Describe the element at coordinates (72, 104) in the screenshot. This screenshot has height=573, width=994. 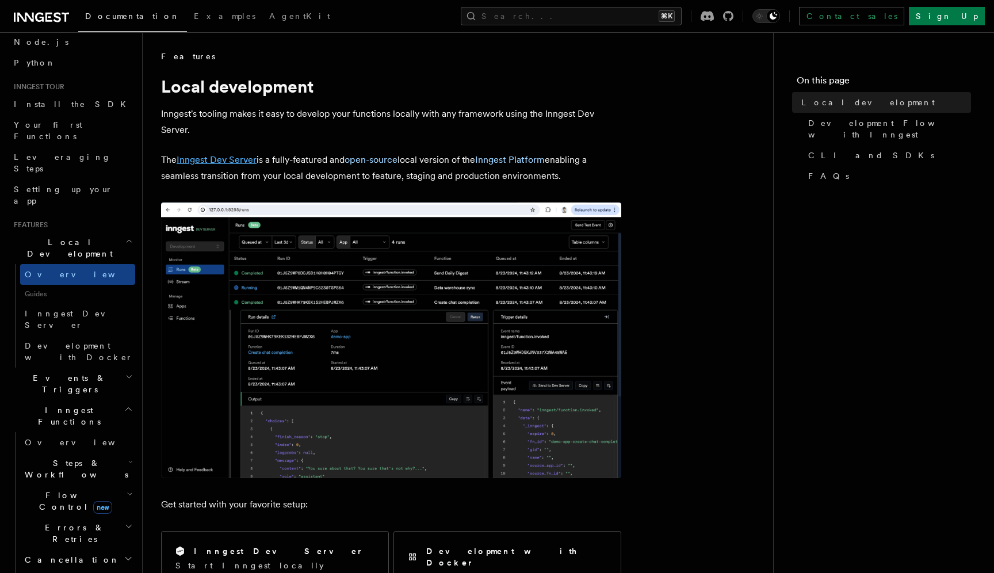
I see `a: Install the SDK` at that location.